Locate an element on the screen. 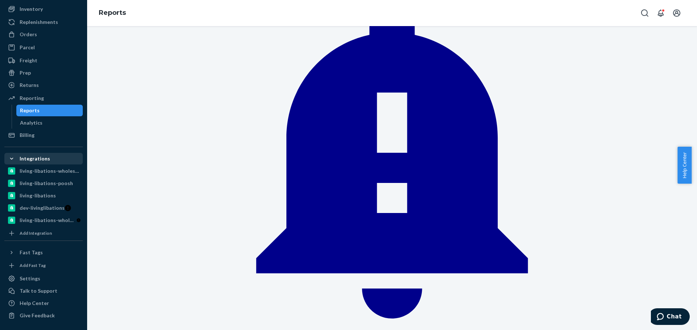  div: Freight is located at coordinates (28, 61).